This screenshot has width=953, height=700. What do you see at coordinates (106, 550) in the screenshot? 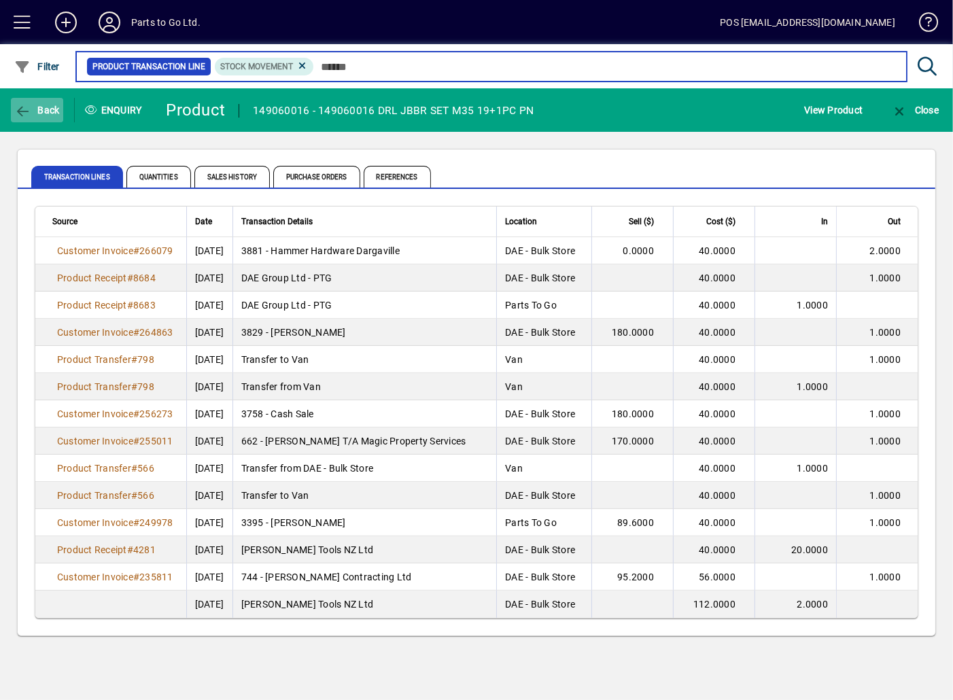
I see `a: Product Receipt#4281` at bounding box center [106, 550].